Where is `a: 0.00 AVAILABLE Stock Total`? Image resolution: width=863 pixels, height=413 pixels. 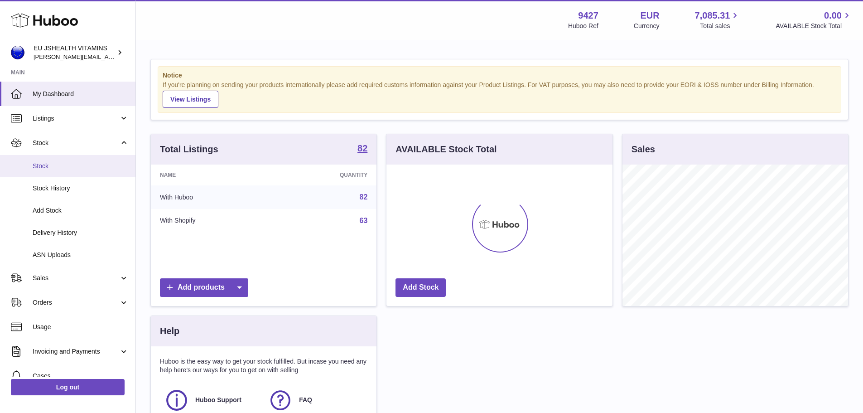 a: 0.00 AVAILABLE Stock Total is located at coordinates (813, 20).